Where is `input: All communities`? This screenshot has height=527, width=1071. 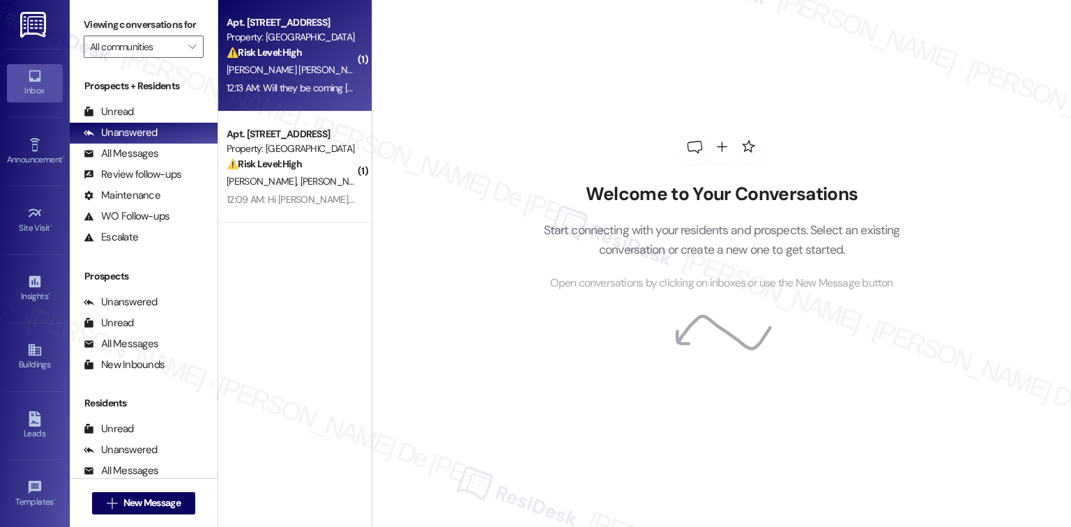 input: All communities is located at coordinates (135, 47).